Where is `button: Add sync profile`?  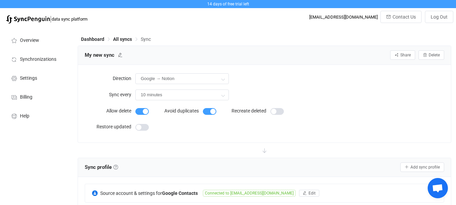
button: Add sync profile is located at coordinates (422, 167).